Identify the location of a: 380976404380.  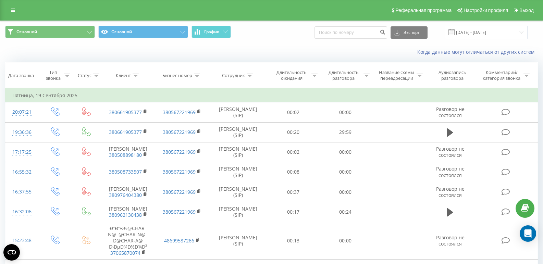
(125, 195).